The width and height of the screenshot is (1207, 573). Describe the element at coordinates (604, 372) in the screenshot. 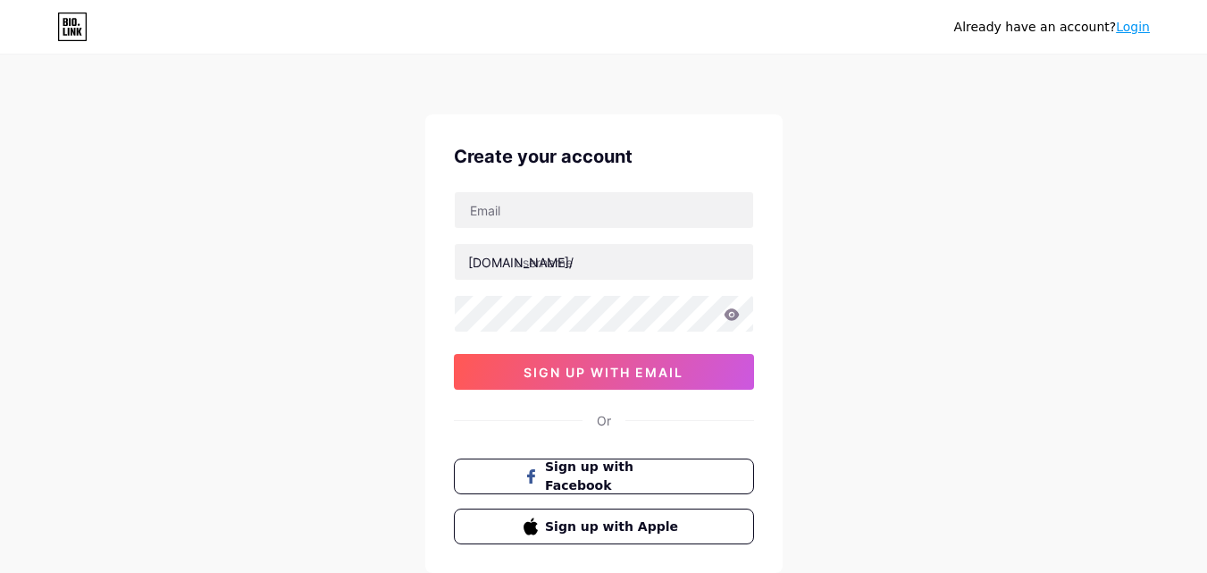

I see `button: sign up with email` at that location.